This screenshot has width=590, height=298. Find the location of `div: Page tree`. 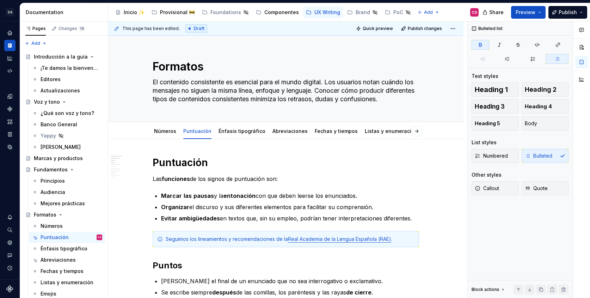

div: Page tree is located at coordinates (263, 12).